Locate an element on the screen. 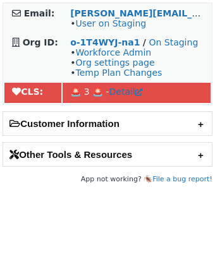 Image resolution: width=215 pixels, height=259 pixels. h2: Other Tools & Resources is located at coordinates (107, 154).